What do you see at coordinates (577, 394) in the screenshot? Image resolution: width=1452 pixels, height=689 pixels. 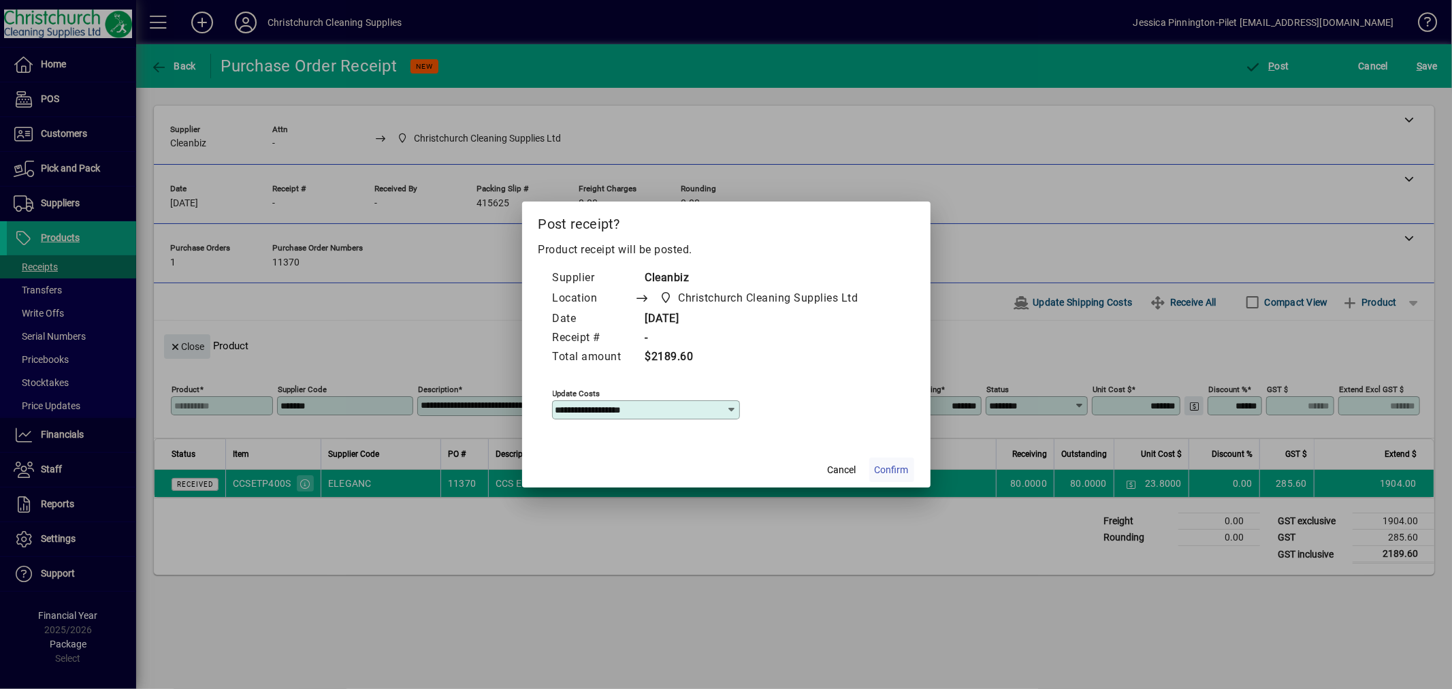 I see `mat-label: Update costs` at bounding box center [577, 394].